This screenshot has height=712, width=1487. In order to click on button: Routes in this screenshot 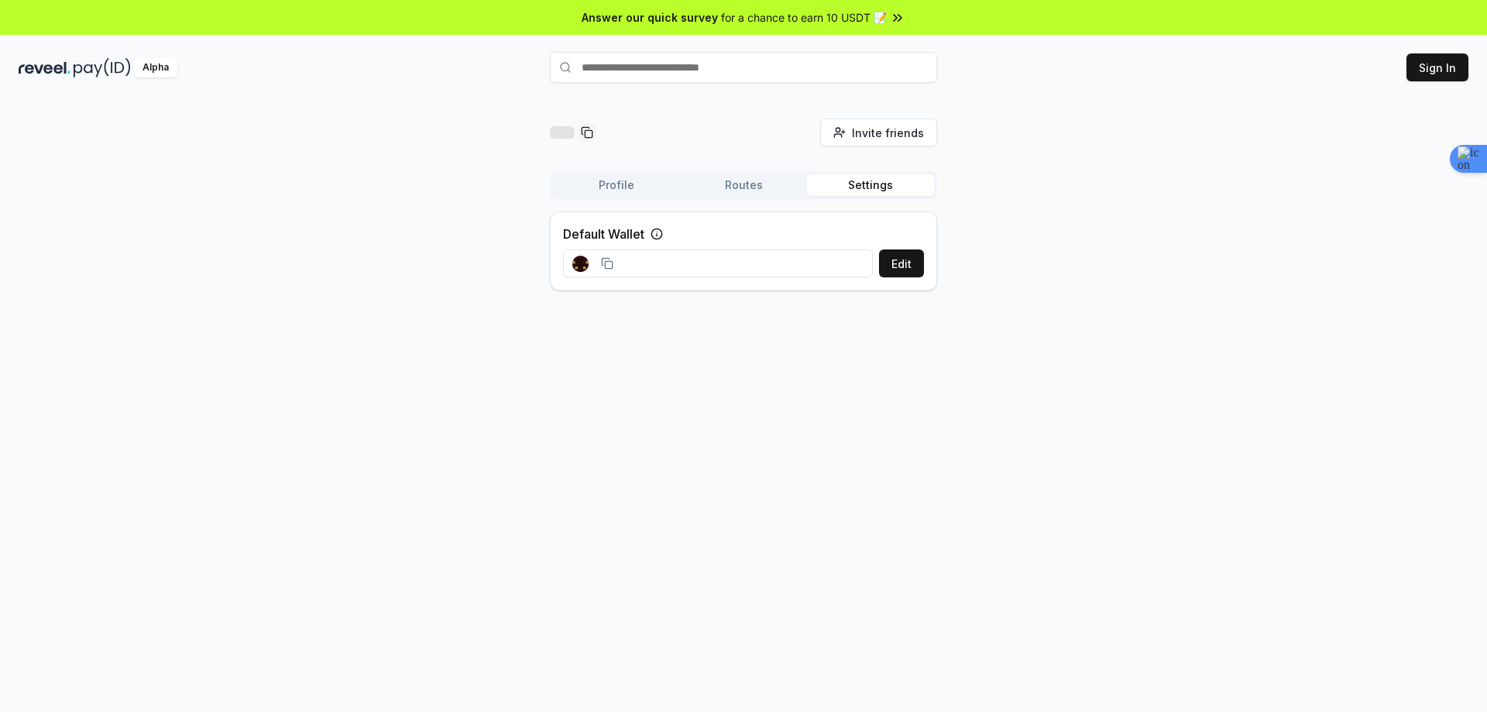, I will do `click(744, 185)`.